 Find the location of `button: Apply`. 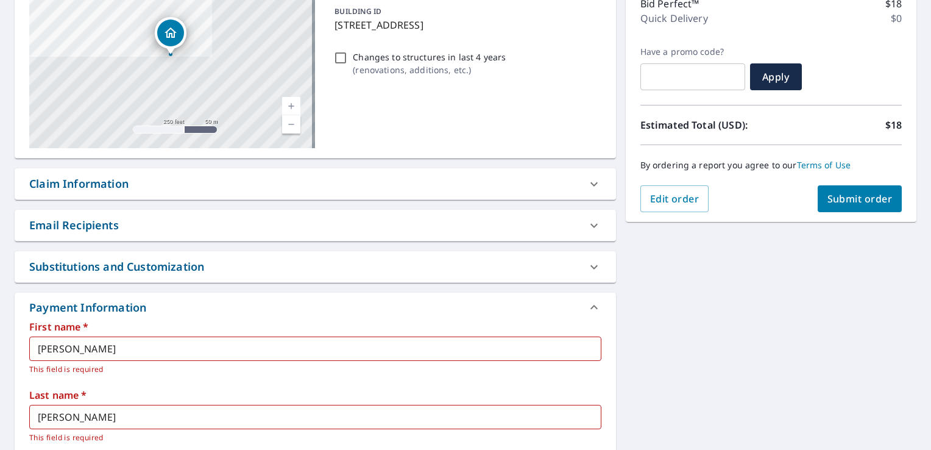

button: Apply is located at coordinates (776, 77).